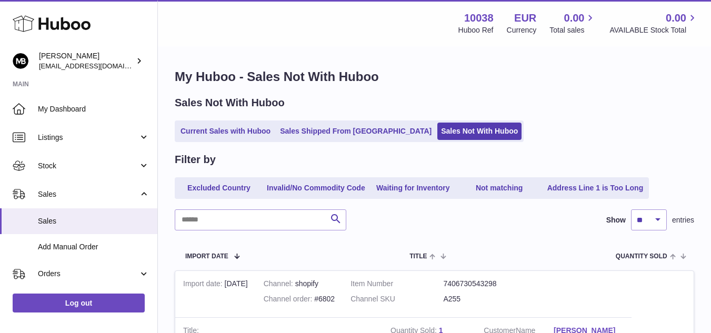 This screenshot has width=711, height=333. What do you see at coordinates (88, 166) in the screenshot?
I see `span: Stock` at bounding box center [88, 166].